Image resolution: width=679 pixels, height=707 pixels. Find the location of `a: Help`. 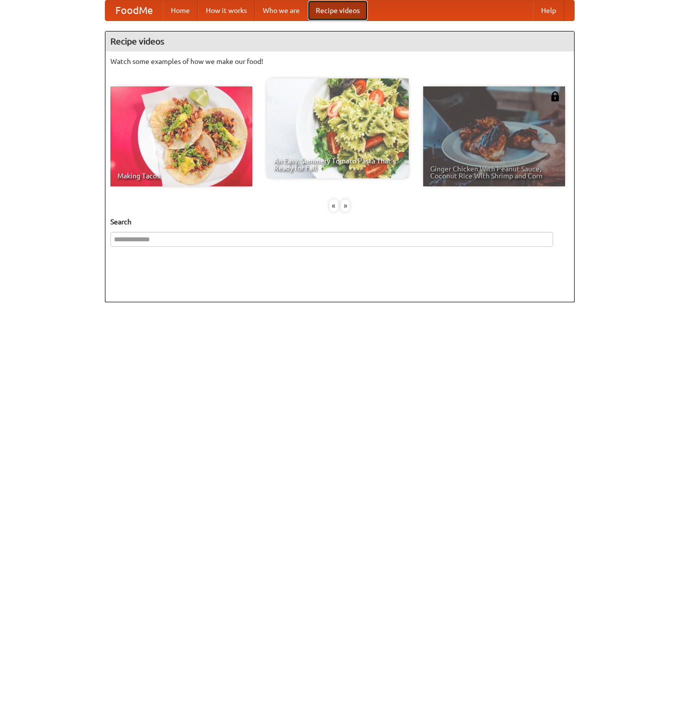

a: Help is located at coordinates (549, 10).